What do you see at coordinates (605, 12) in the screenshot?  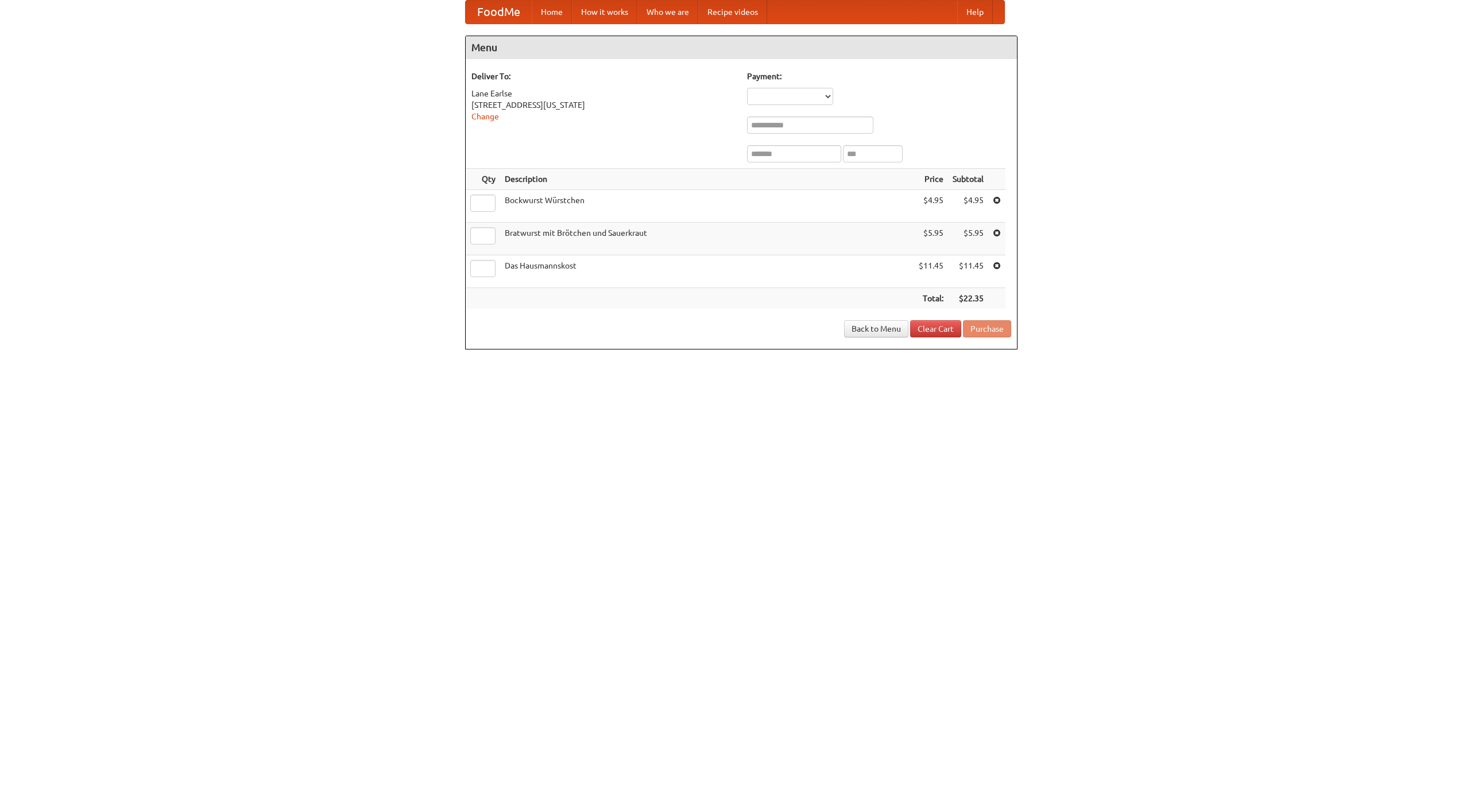 I see `a: How it works` at bounding box center [605, 12].